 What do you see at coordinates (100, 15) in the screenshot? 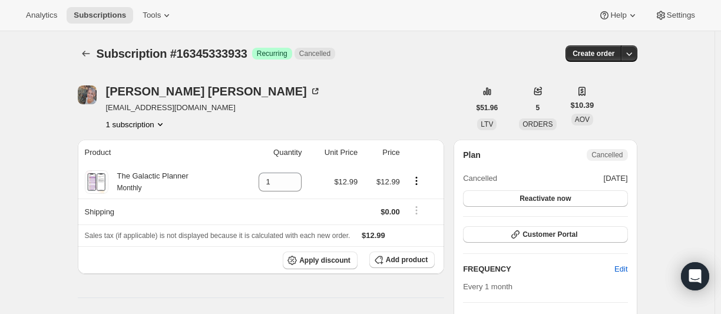
I see `span: Subscriptions` at bounding box center [100, 15].